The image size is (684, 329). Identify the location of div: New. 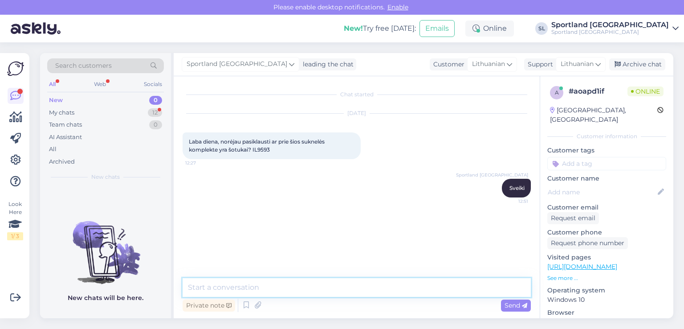
(56, 100).